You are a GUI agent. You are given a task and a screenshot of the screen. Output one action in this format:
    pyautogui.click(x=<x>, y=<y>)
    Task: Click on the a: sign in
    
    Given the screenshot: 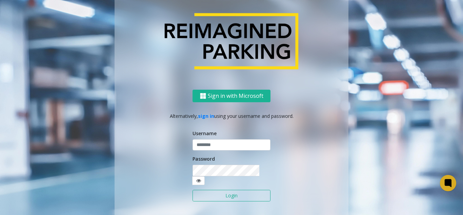 What is the action you would take?
    pyautogui.click(x=206, y=116)
    